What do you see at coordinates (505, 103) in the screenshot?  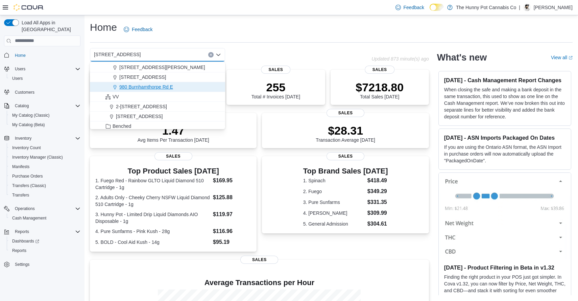 I see `p: When closing the safe and making a bank deposit in the same transaction, this used to show as one...` at bounding box center [505, 103].